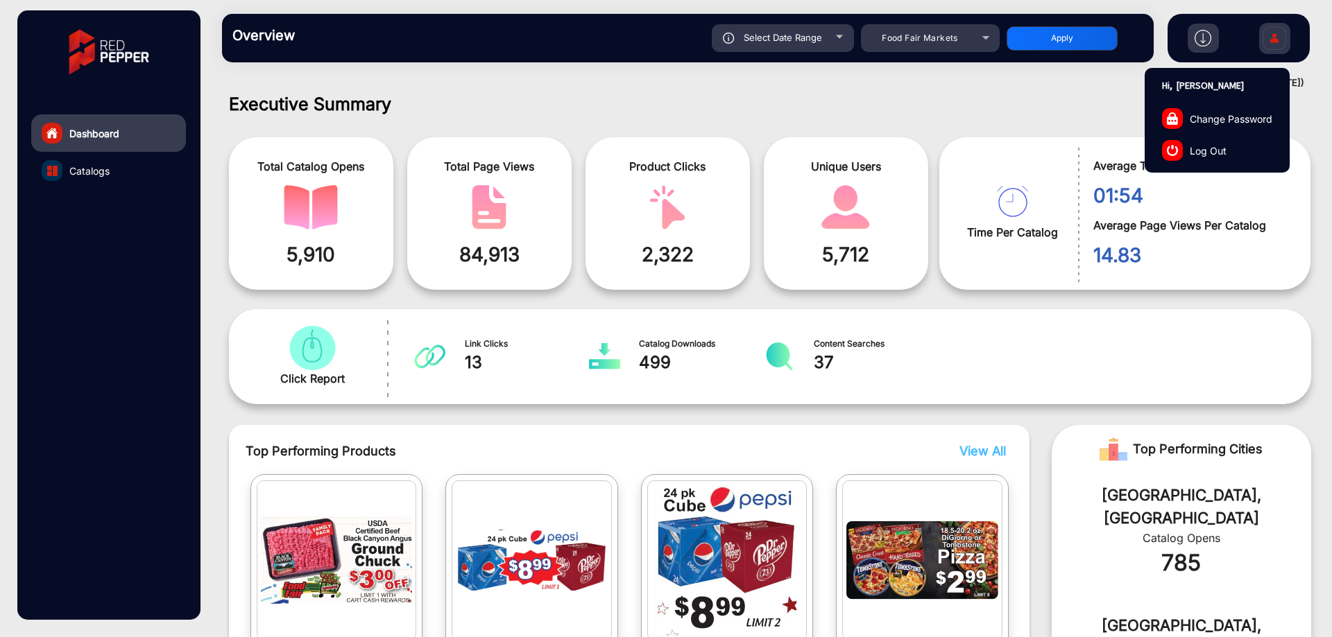 The width and height of the screenshot is (1332, 637). Describe the element at coordinates (846, 255) in the screenshot. I see `span: 5,712` at that location.